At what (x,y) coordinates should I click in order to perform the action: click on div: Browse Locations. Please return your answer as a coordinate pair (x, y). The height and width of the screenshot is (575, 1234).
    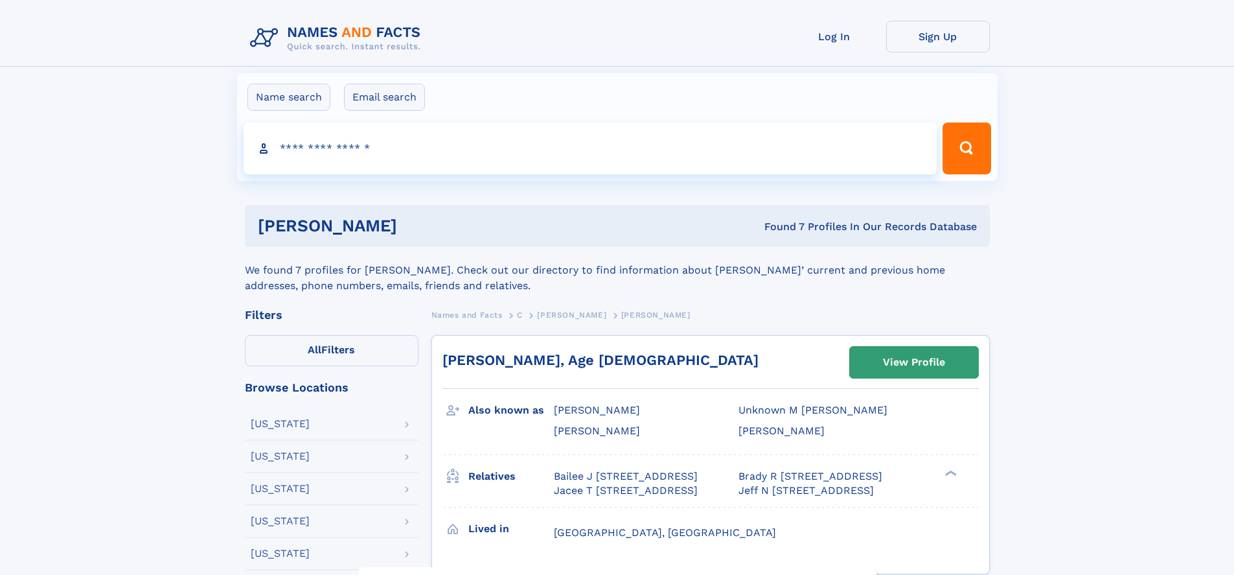
    Looking at the image, I should click on (332, 387).